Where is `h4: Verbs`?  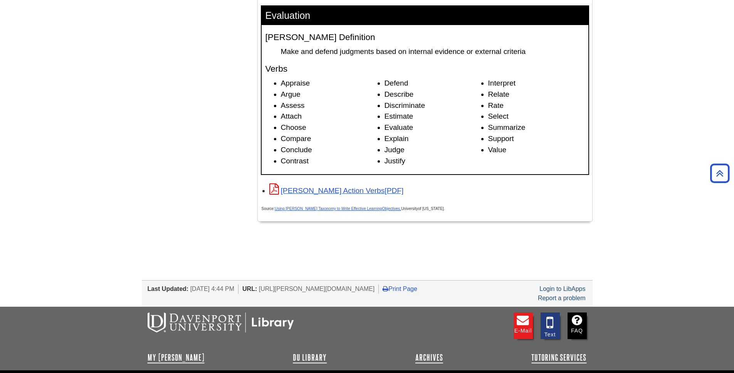 h4: Verbs is located at coordinates (425, 69).